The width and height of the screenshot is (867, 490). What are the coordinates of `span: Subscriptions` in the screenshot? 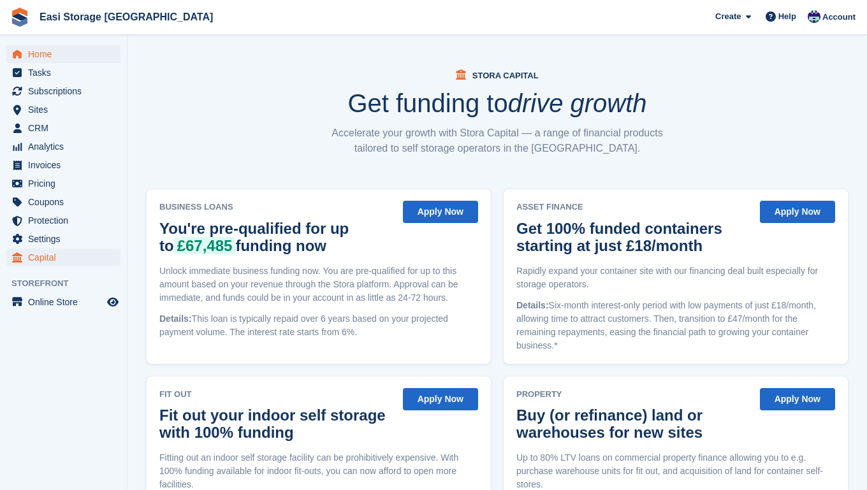 It's located at (66, 91).